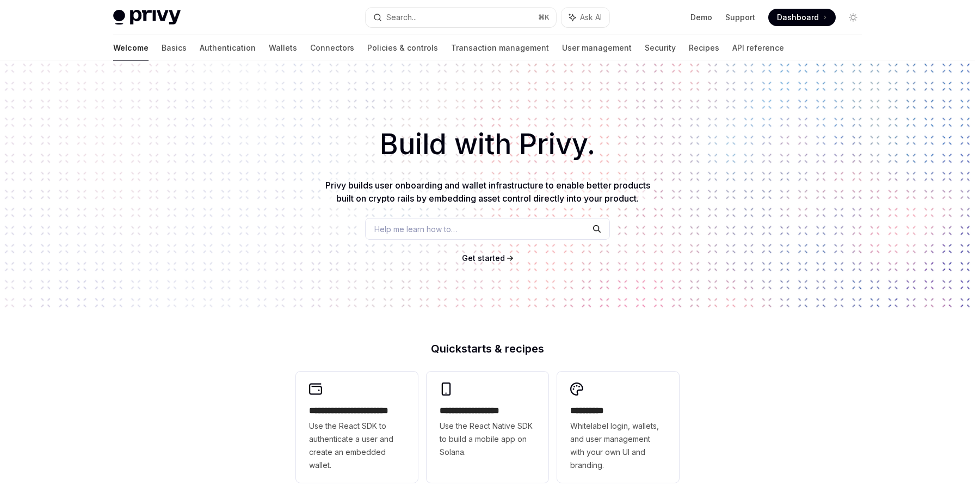 This screenshot has width=975, height=486. What do you see at coordinates (483, 258) in the screenshot?
I see `a: Get started` at bounding box center [483, 258].